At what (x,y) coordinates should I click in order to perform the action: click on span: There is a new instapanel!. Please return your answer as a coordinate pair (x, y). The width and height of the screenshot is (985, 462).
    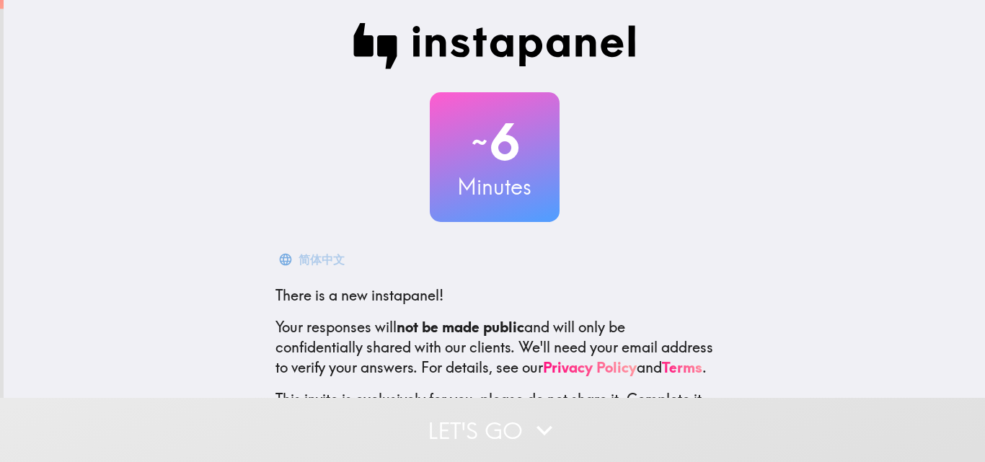
    Looking at the image, I should click on (359, 295).